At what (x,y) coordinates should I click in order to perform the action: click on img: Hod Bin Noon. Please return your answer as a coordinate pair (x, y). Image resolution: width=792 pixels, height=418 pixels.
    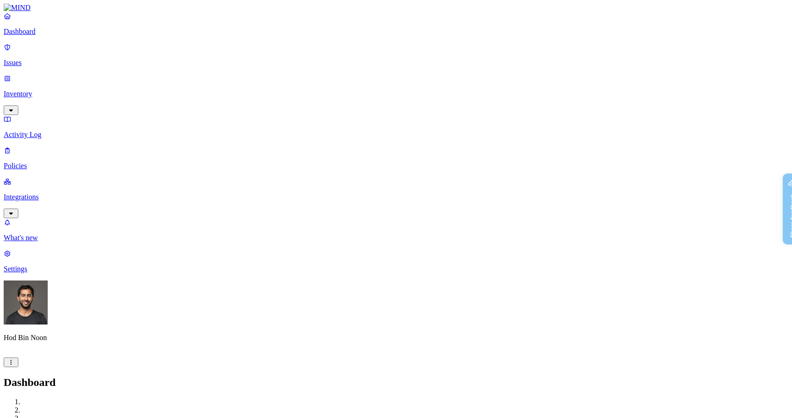
    Looking at the image, I should click on (26, 303).